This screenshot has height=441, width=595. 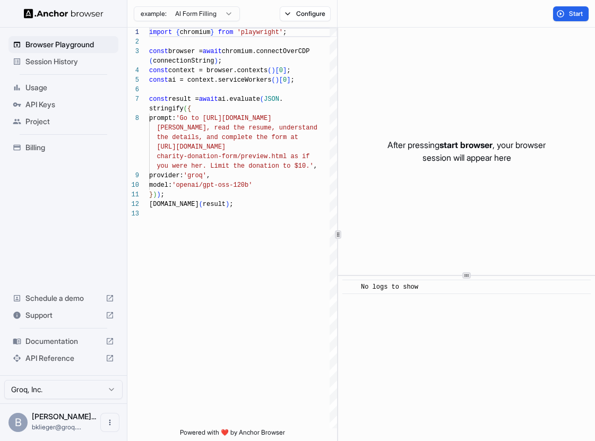 I want to click on div: Usage, so click(x=63, y=88).